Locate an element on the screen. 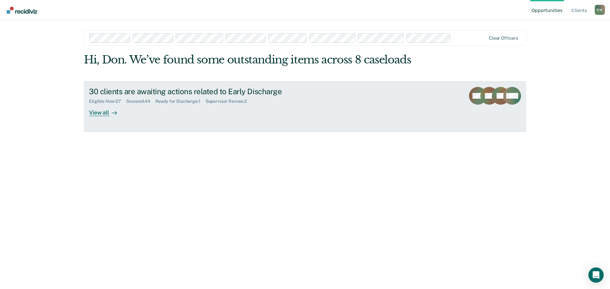  div: D W is located at coordinates (600, 10).